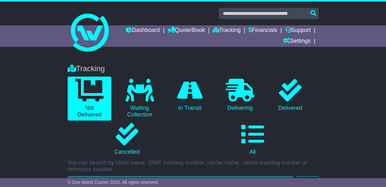  I want to click on a: All, so click(252, 139).